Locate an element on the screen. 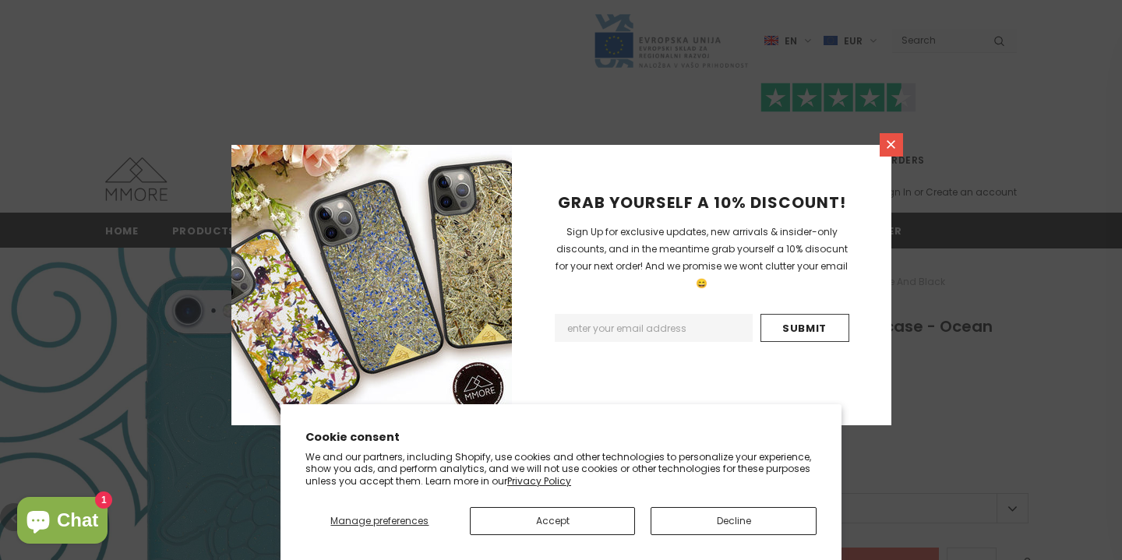 The width and height of the screenshot is (1122, 560). span: Manage preferences is located at coordinates (379, 520).